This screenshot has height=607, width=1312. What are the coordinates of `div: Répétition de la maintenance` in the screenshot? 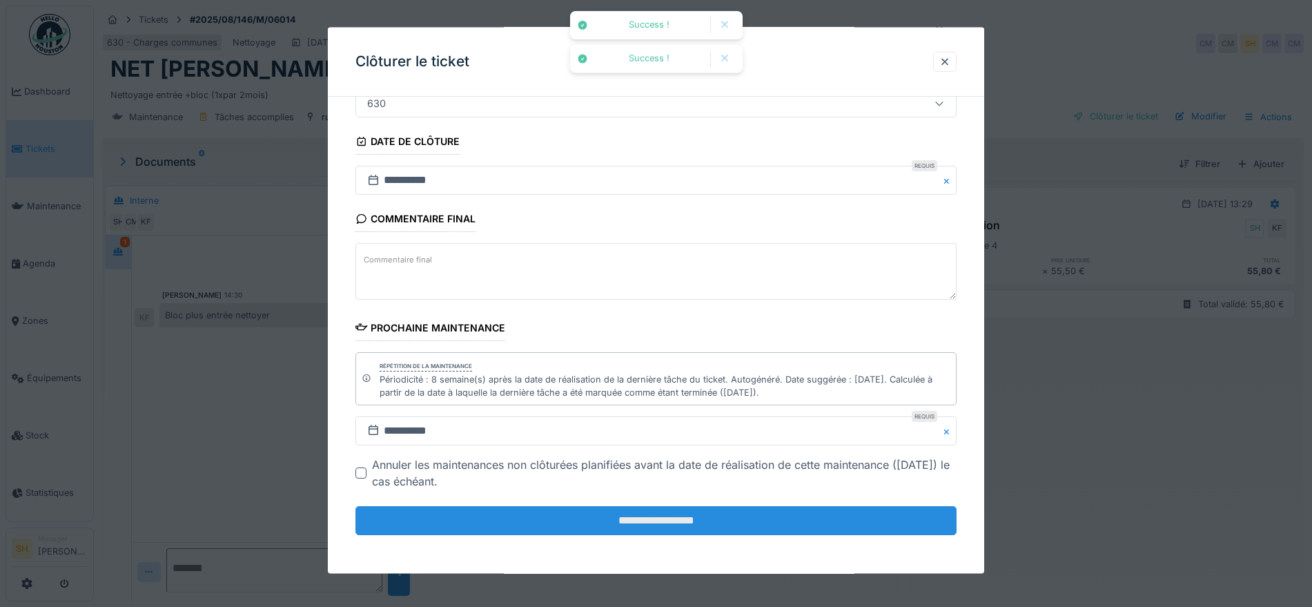 It's located at (426, 366).